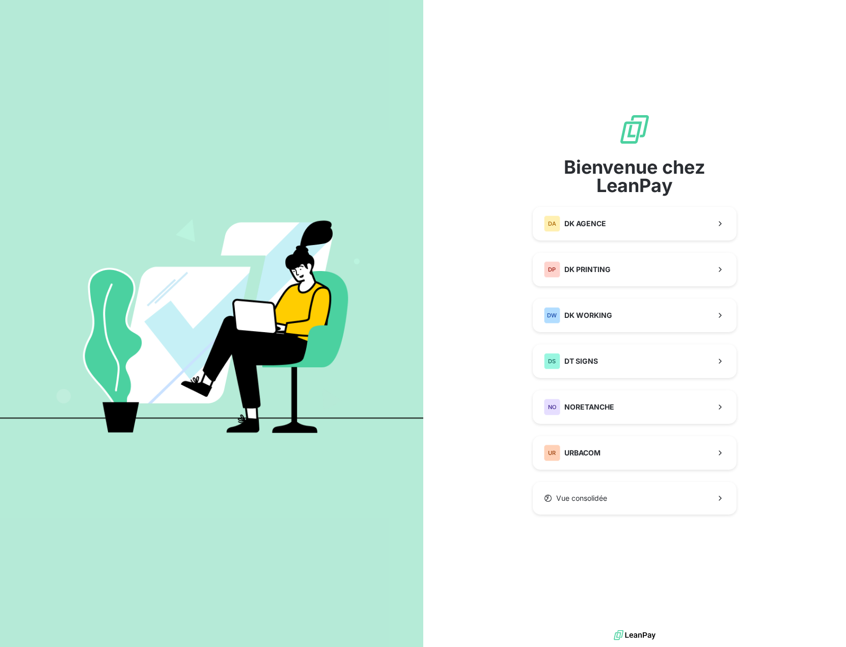 This screenshot has height=647, width=846. I want to click on button: DADK AGENCE, so click(635, 224).